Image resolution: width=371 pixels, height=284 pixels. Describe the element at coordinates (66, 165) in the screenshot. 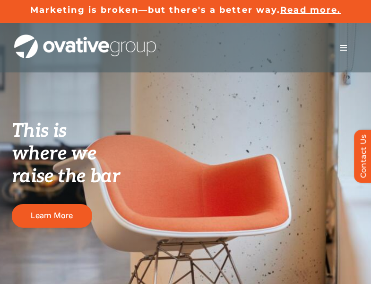

I see `span: where we raise the bar` at that location.